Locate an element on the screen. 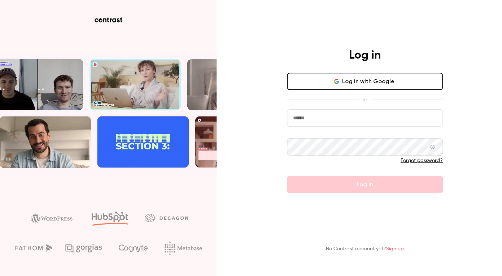 The height and width of the screenshot is (276, 502). a: Forgot password? is located at coordinates (422, 160).